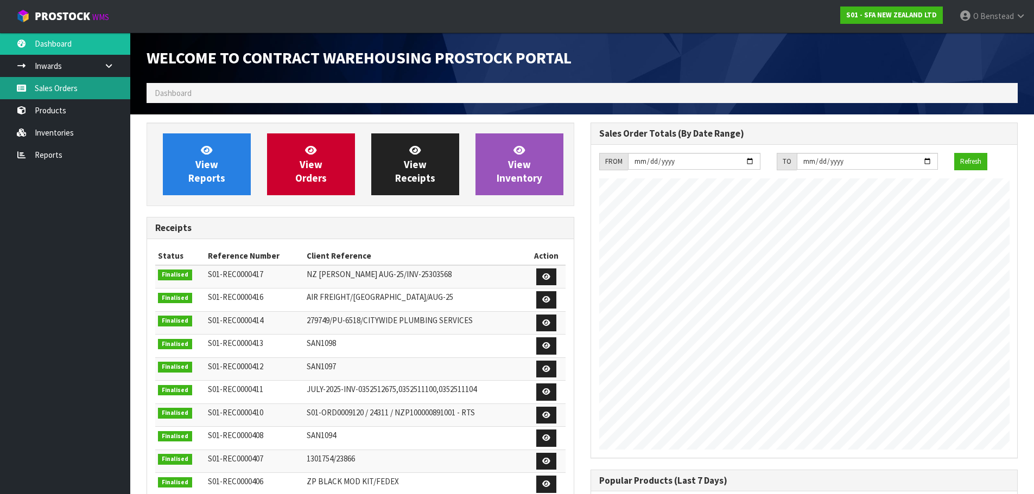 The image size is (1034, 494). I want to click on a: ViewReceipts, so click(415, 164).